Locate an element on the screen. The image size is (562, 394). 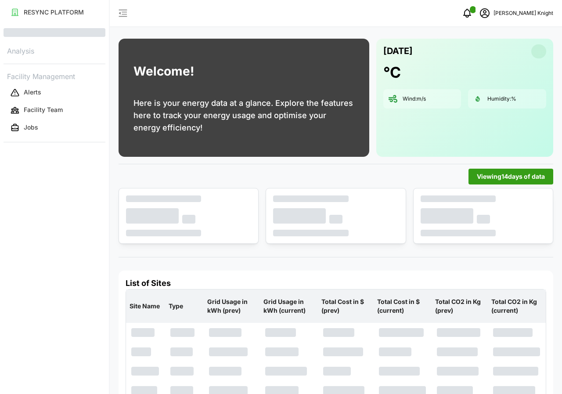
p: Jobs is located at coordinates (31, 127).